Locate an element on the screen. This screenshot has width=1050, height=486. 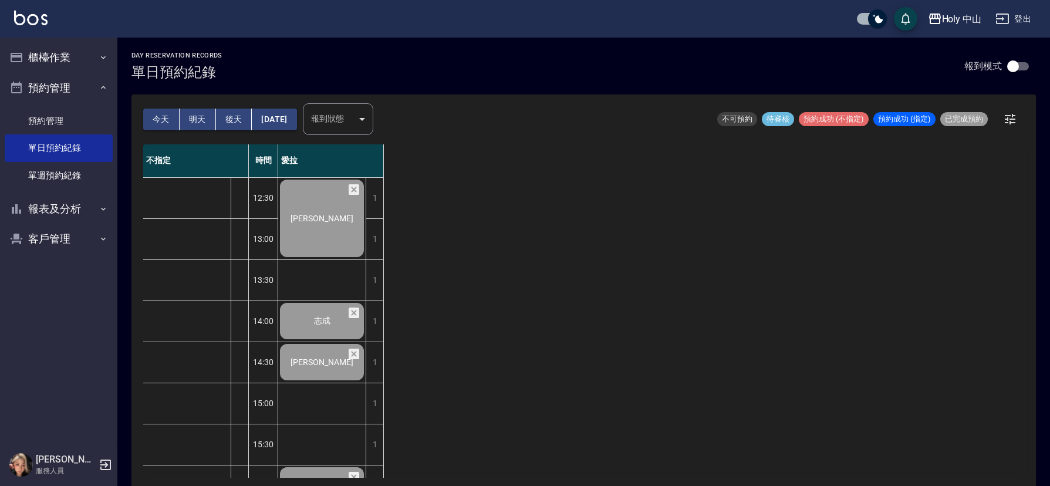
button: save is located at coordinates (906, 19).